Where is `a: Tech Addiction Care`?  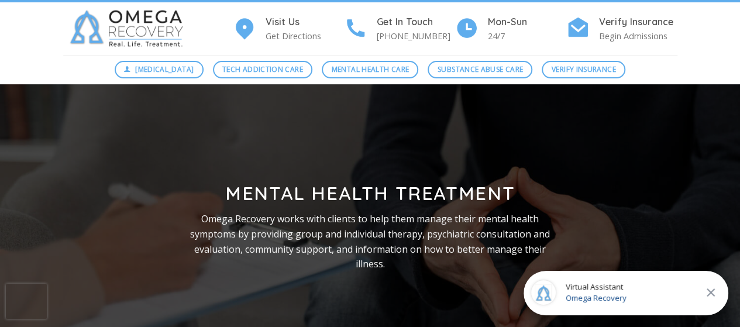 a: Tech Addiction Care is located at coordinates (263, 70).